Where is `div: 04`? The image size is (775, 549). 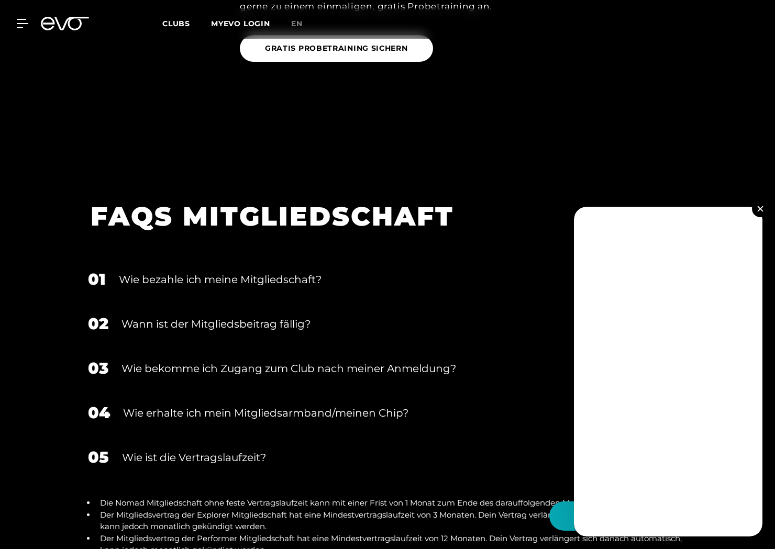 div: 04 is located at coordinates (99, 413).